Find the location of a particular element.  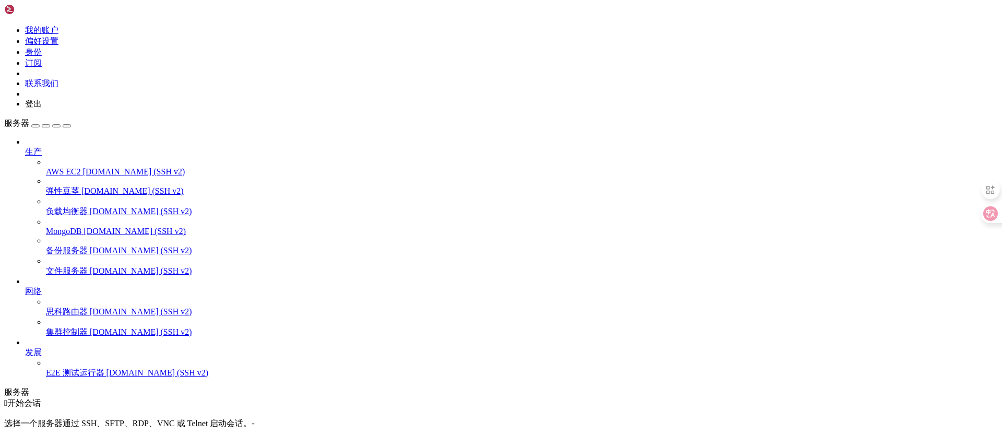

font: 登出 is located at coordinates (33, 103).